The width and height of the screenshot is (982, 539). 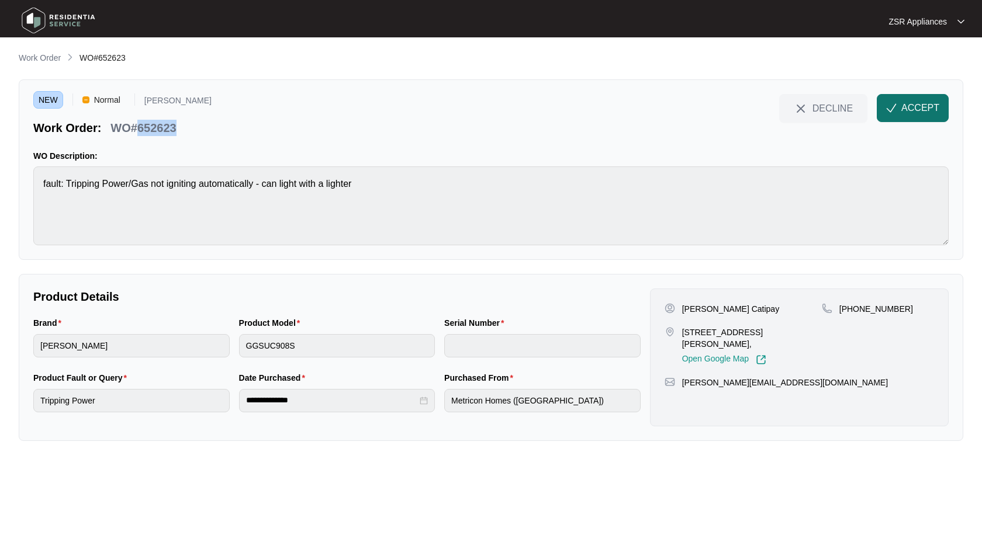 What do you see at coordinates (761, 360) in the screenshot?
I see `img: Link-External` at bounding box center [761, 360].